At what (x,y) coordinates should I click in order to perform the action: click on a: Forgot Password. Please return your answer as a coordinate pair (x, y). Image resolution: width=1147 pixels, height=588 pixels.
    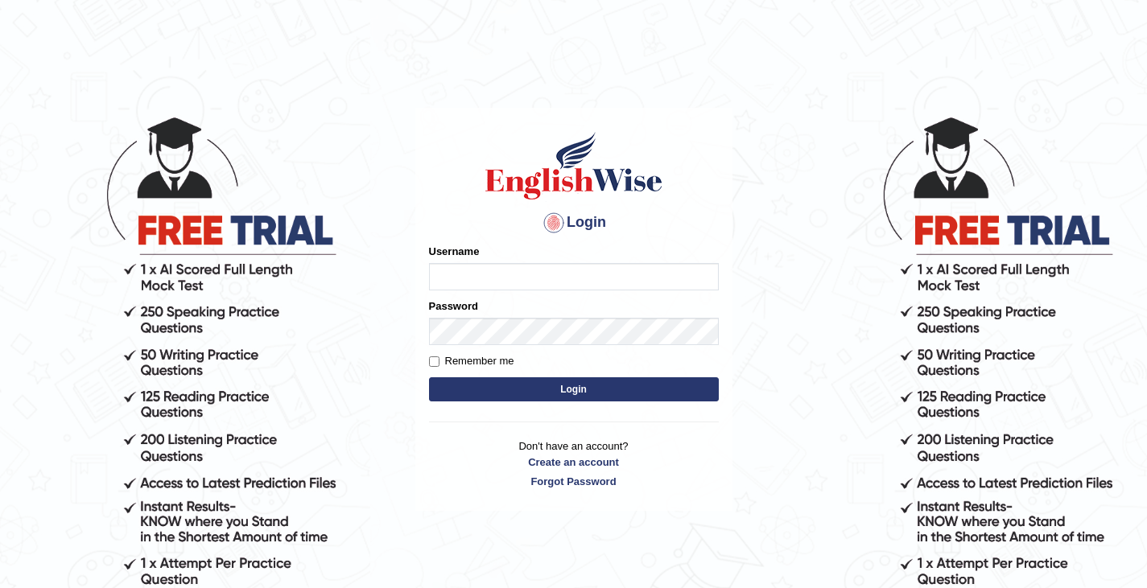
    Looking at the image, I should click on (574, 481).